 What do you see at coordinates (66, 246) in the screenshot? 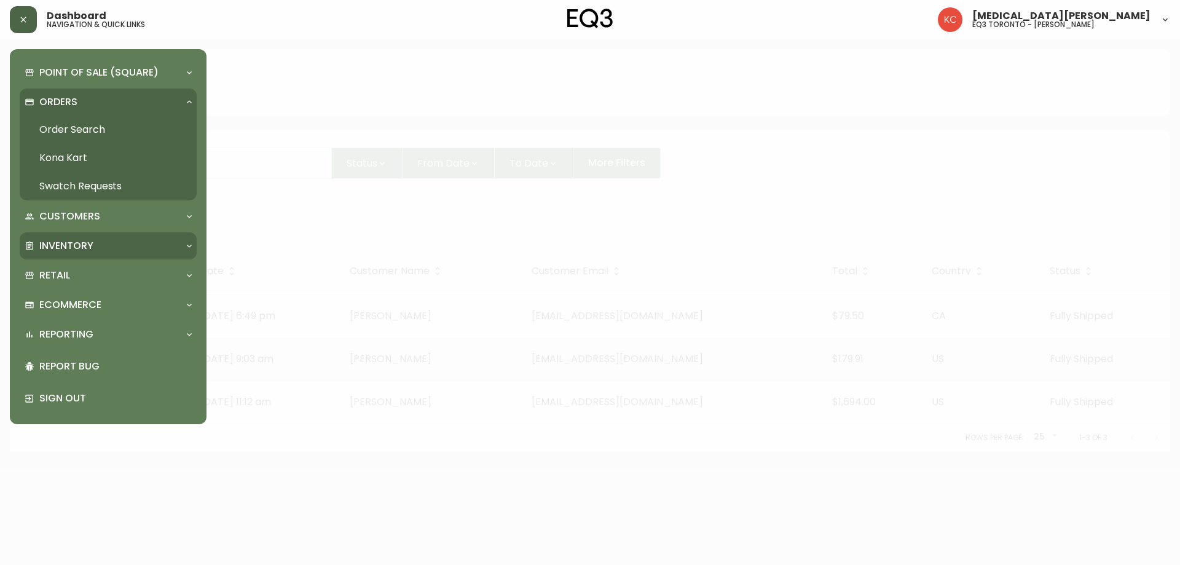
I see `p: Inventory` at bounding box center [66, 246].